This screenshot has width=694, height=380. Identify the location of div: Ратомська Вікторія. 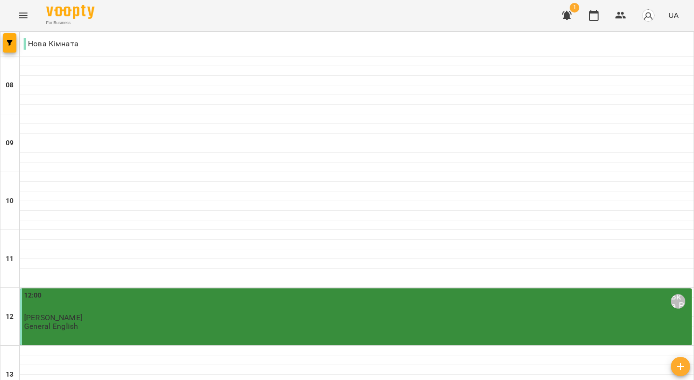
(678, 301).